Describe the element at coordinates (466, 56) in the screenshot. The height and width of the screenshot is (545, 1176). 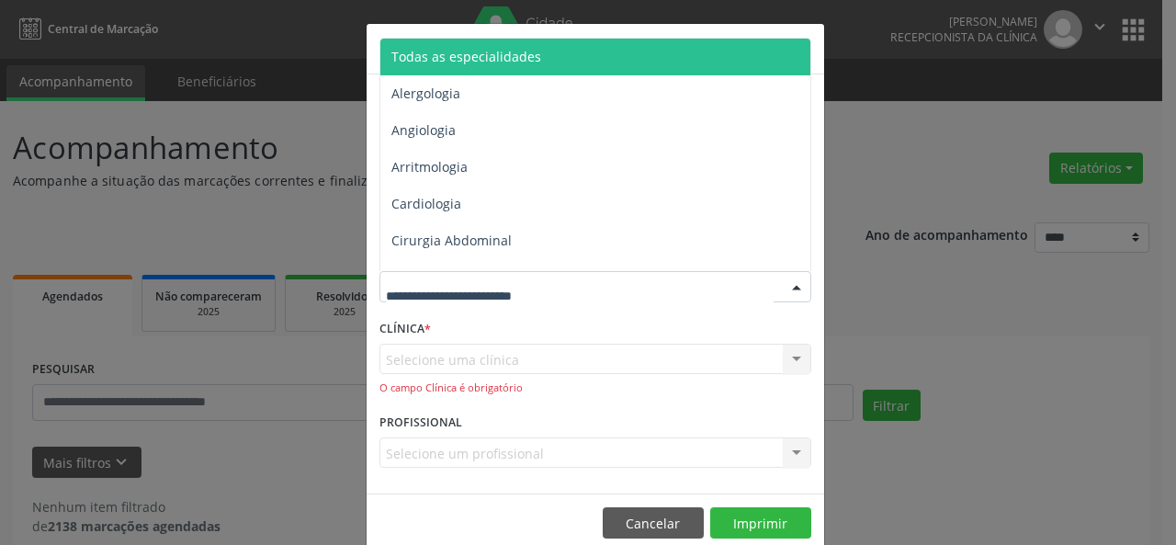
I see `span: Todas as especialidades` at that location.